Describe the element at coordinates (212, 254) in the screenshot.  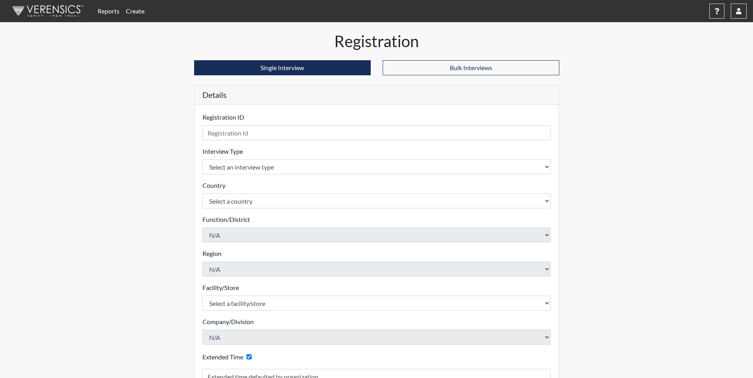
I see `label: Region` at that location.